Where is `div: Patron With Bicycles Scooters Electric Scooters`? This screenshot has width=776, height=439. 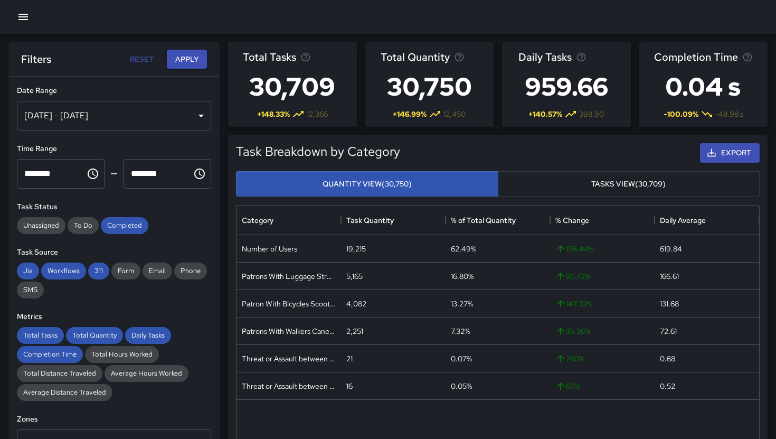 div: Patron With Bicycles Scooters Electric Scooters is located at coordinates (289, 304).